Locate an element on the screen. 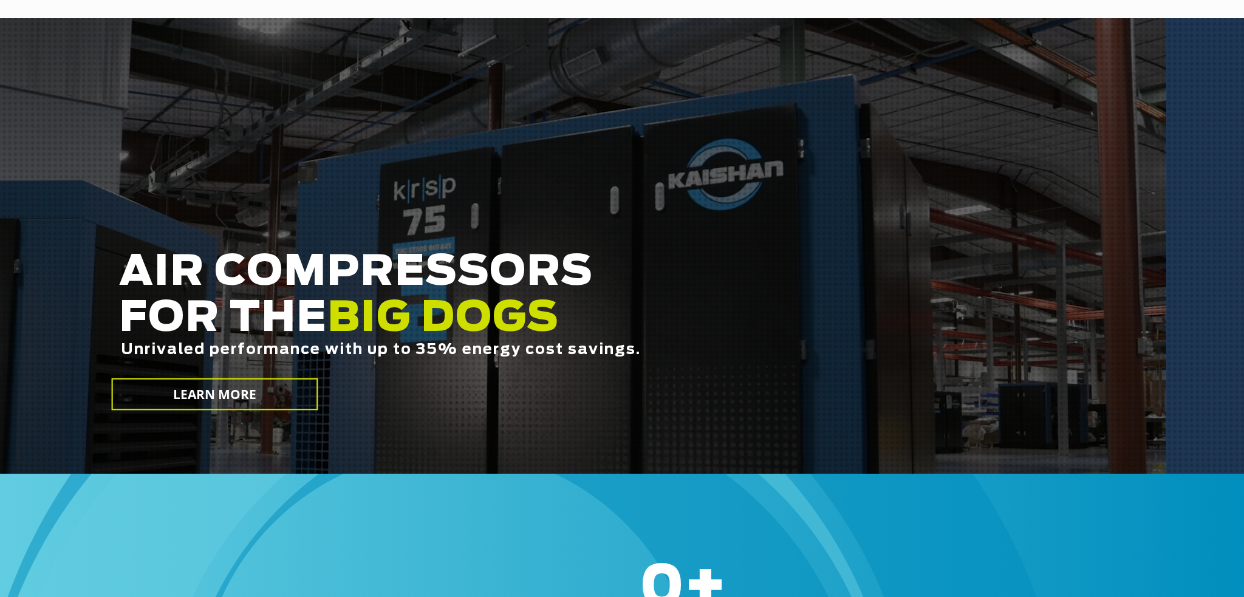 Image resolution: width=1244 pixels, height=597 pixels. span: BIG DOGS is located at coordinates (443, 319).